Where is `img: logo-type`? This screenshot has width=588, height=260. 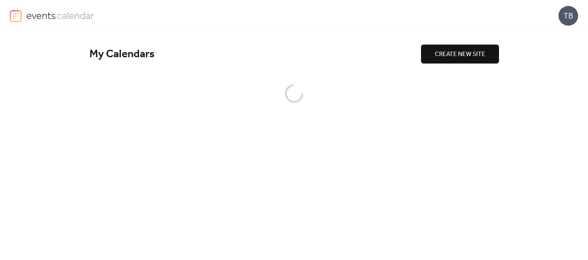 img: logo-type is located at coordinates (60, 15).